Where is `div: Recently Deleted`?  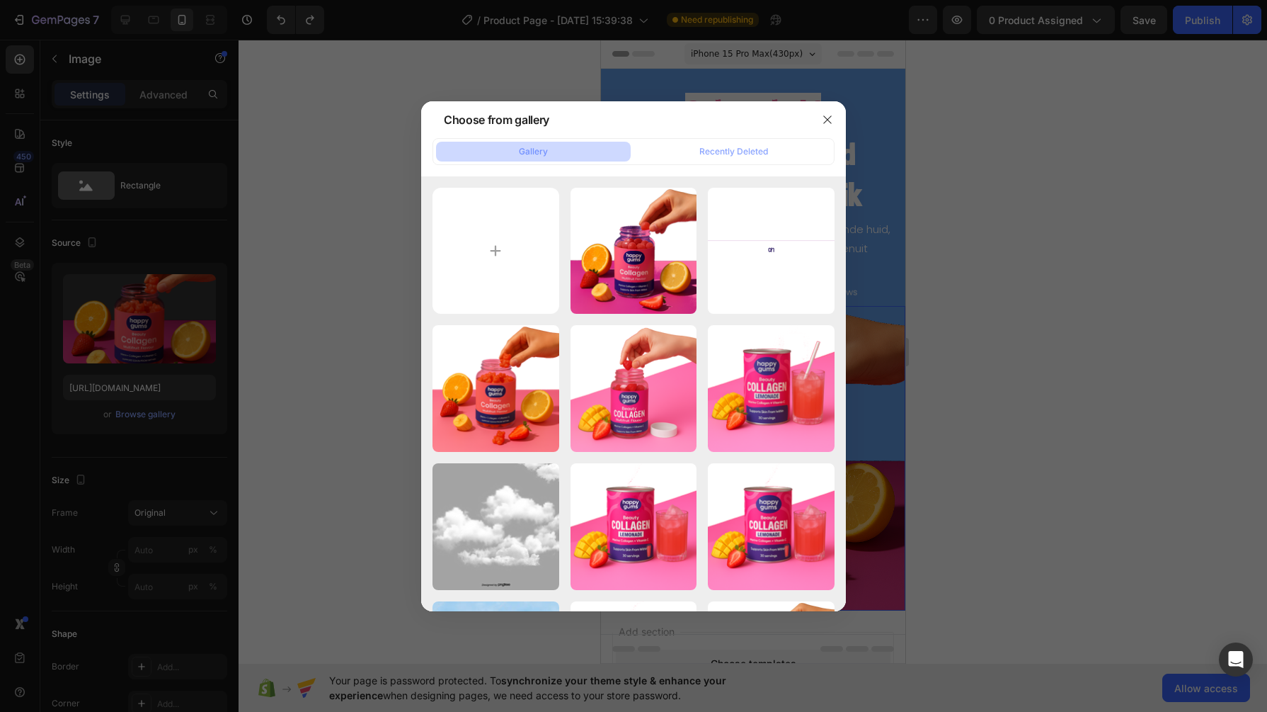 div: Recently Deleted is located at coordinates (733, 152).